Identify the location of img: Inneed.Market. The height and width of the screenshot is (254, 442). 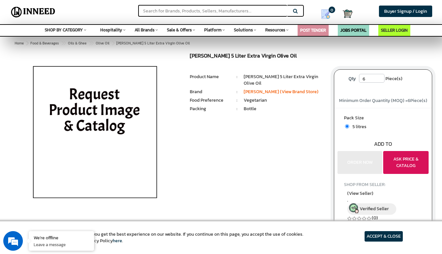
(33, 12).